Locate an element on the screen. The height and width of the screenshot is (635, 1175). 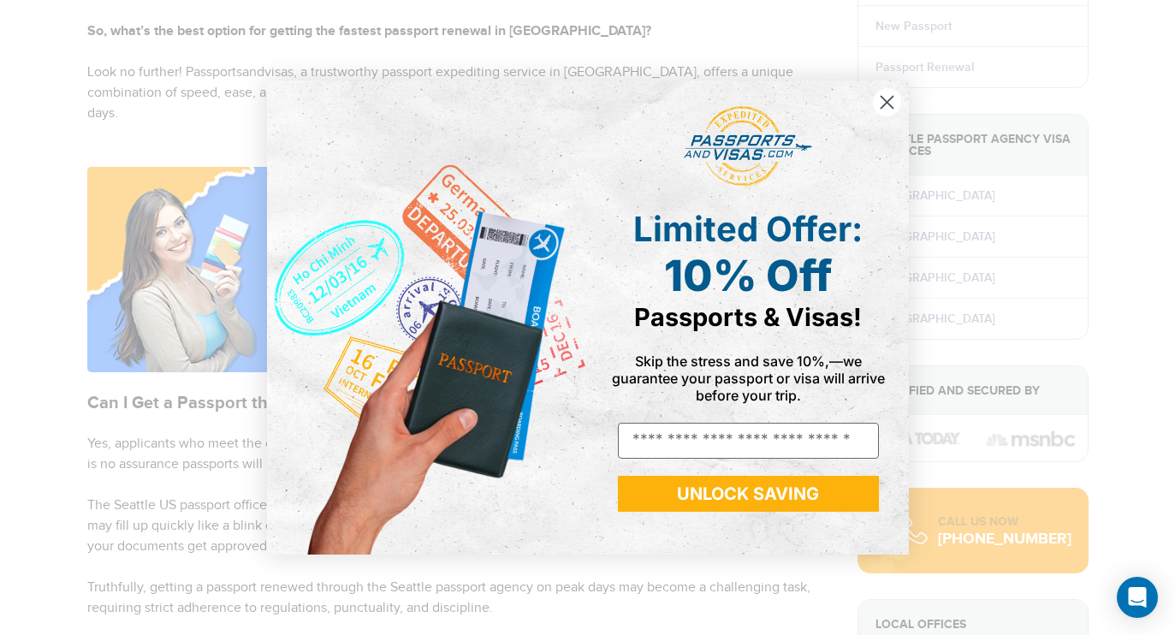
span: Passports & Visas! is located at coordinates (748, 317).